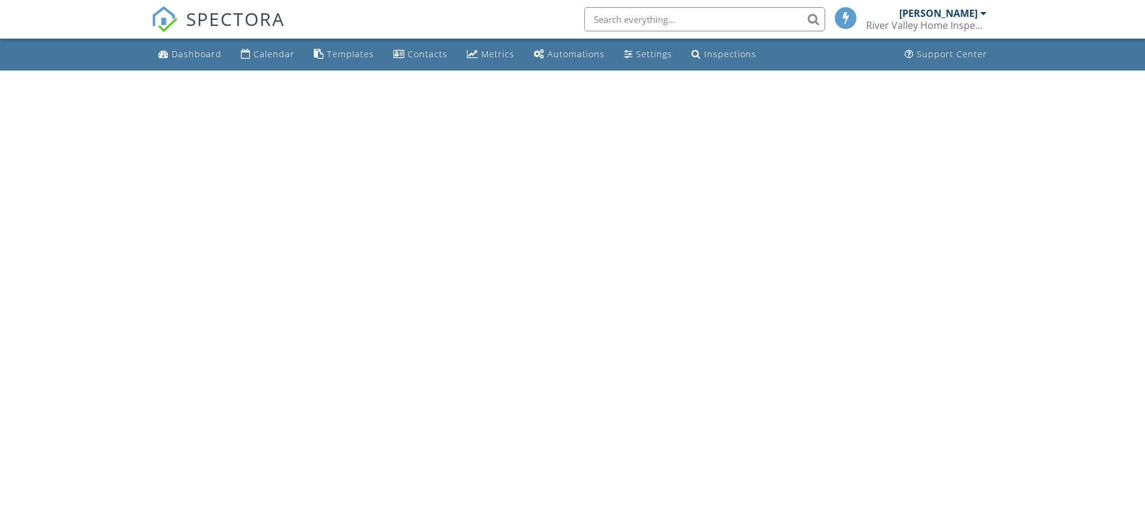 This screenshot has width=1145, height=524. What do you see at coordinates (576, 54) in the screenshot?
I see `div: Automations` at bounding box center [576, 54].